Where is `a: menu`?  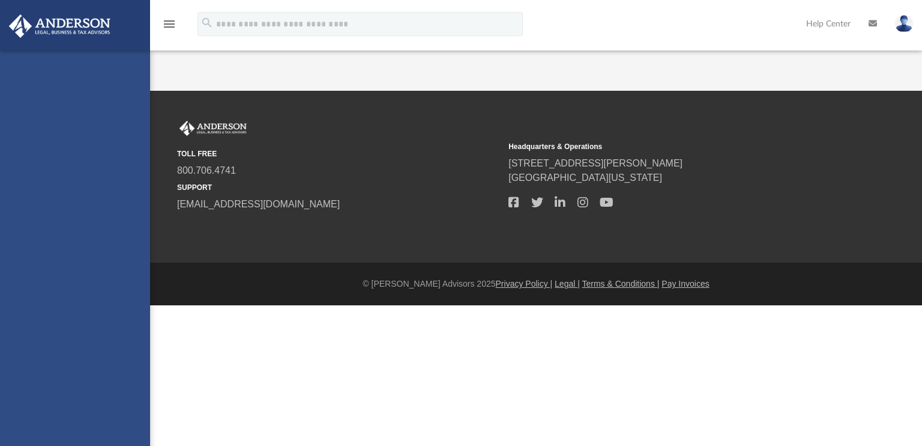
a: menu is located at coordinates (169, 27).